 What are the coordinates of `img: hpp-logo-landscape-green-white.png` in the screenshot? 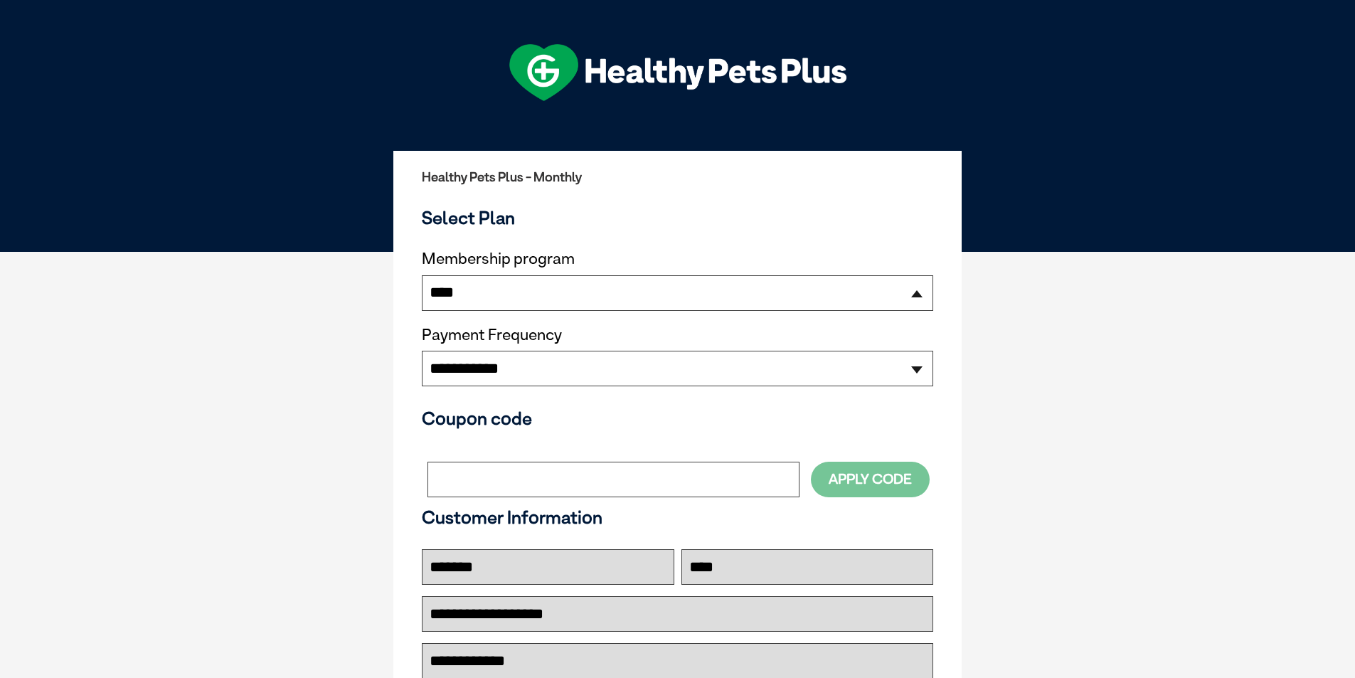 It's located at (678, 73).